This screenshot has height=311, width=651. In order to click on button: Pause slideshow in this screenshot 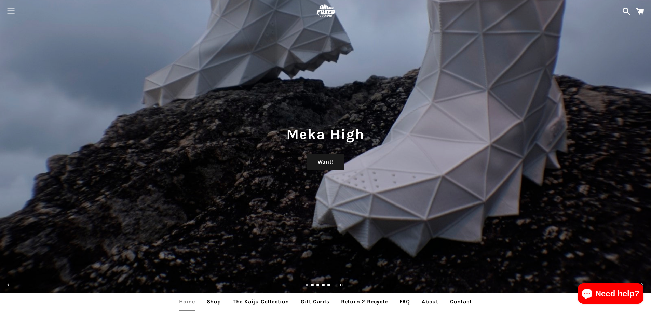, I will do `click(342, 285)`.